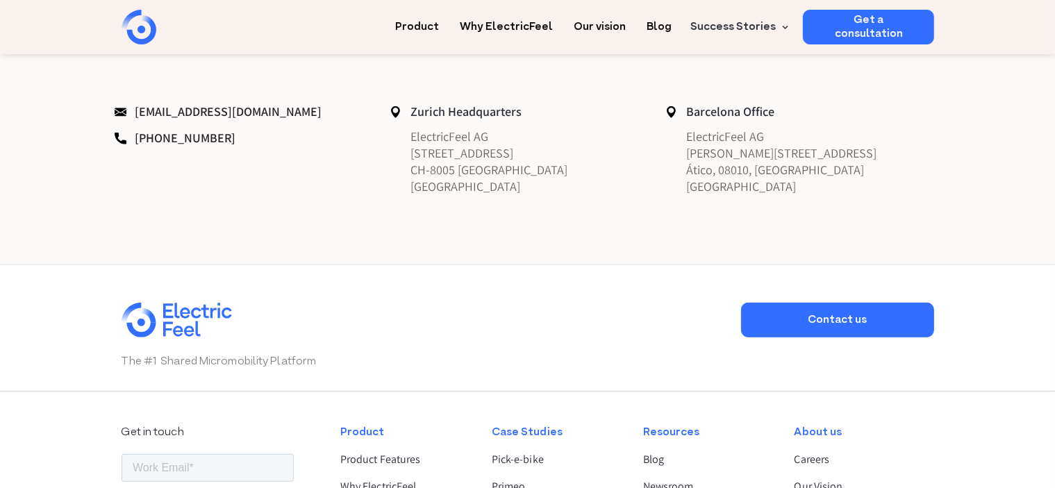 Image resolution: width=1055 pixels, height=488 pixels. I want to click on p: The #1 Shared Micromobility Platform, so click(424, 362).